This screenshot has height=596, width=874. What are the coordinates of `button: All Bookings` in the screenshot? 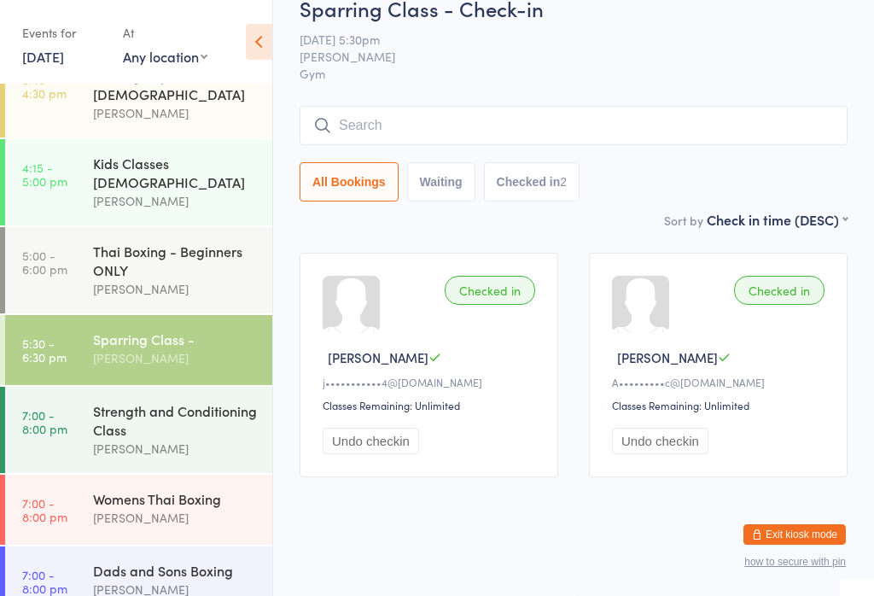 It's located at (349, 182).